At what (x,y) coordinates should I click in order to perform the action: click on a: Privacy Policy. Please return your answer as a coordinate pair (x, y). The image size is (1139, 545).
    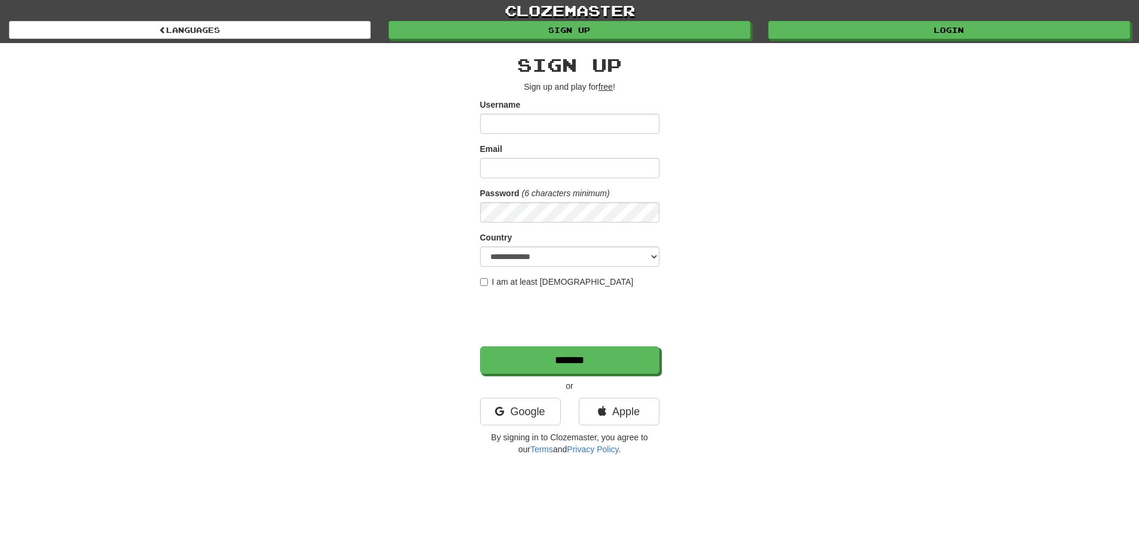
    Looking at the image, I should click on (593, 449).